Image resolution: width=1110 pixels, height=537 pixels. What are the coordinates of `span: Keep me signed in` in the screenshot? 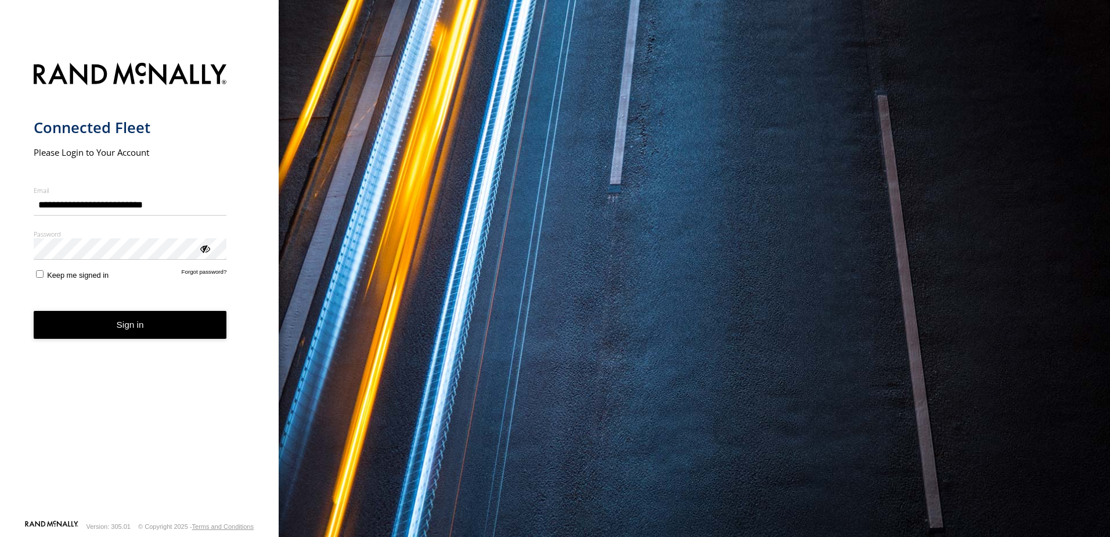 It's located at (78, 275).